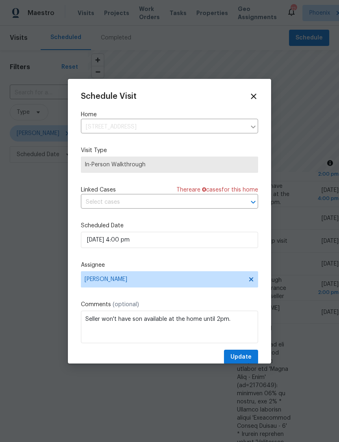 This screenshot has height=442, width=339. I want to click on button: Open, so click(253, 202).